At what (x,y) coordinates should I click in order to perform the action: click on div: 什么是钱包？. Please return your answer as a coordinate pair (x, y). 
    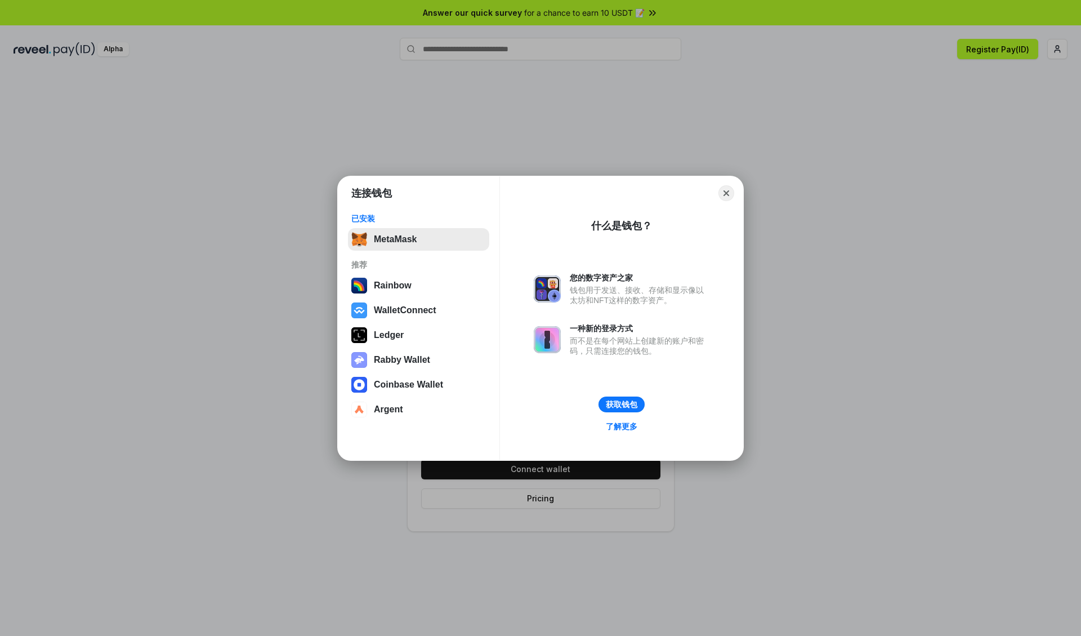
    Looking at the image, I should click on (622, 226).